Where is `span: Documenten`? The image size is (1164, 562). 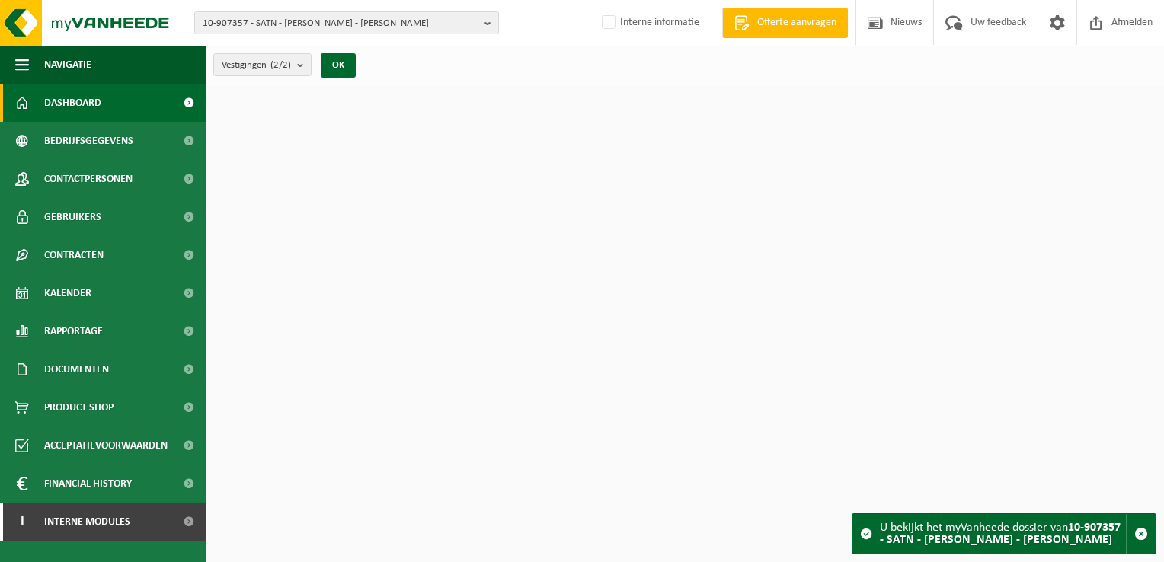 span: Documenten is located at coordinates (76, 370).